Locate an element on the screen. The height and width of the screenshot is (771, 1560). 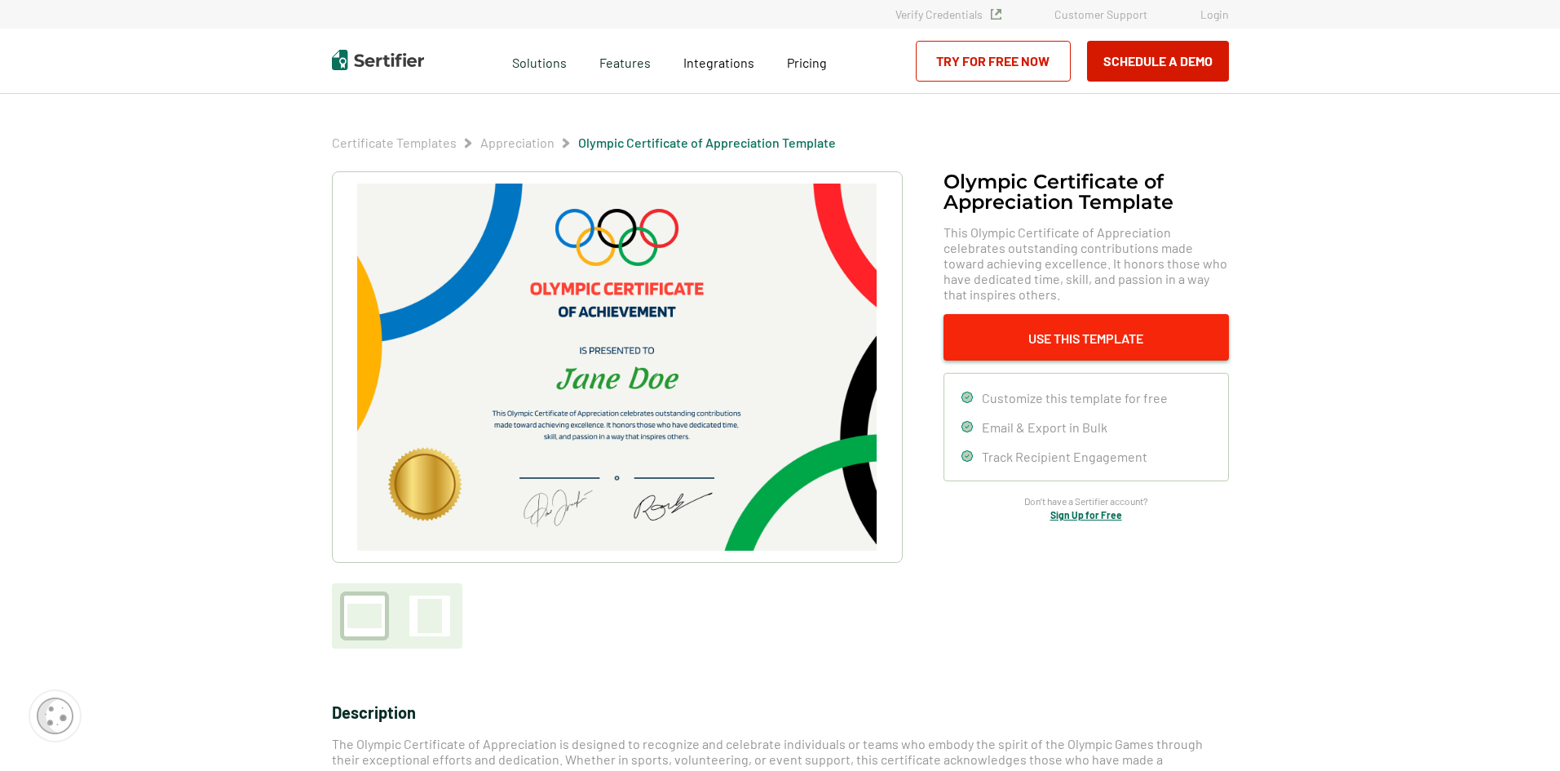
img: Cookie Popup Icon is located at coordinates (55, 715).